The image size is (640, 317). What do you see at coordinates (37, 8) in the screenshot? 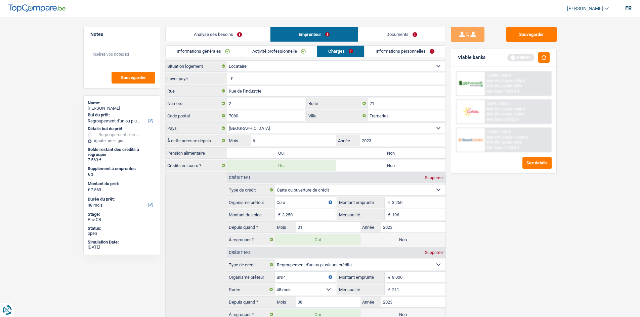
I see `img: TopCompare Logo` at bounding box center [37, 8].